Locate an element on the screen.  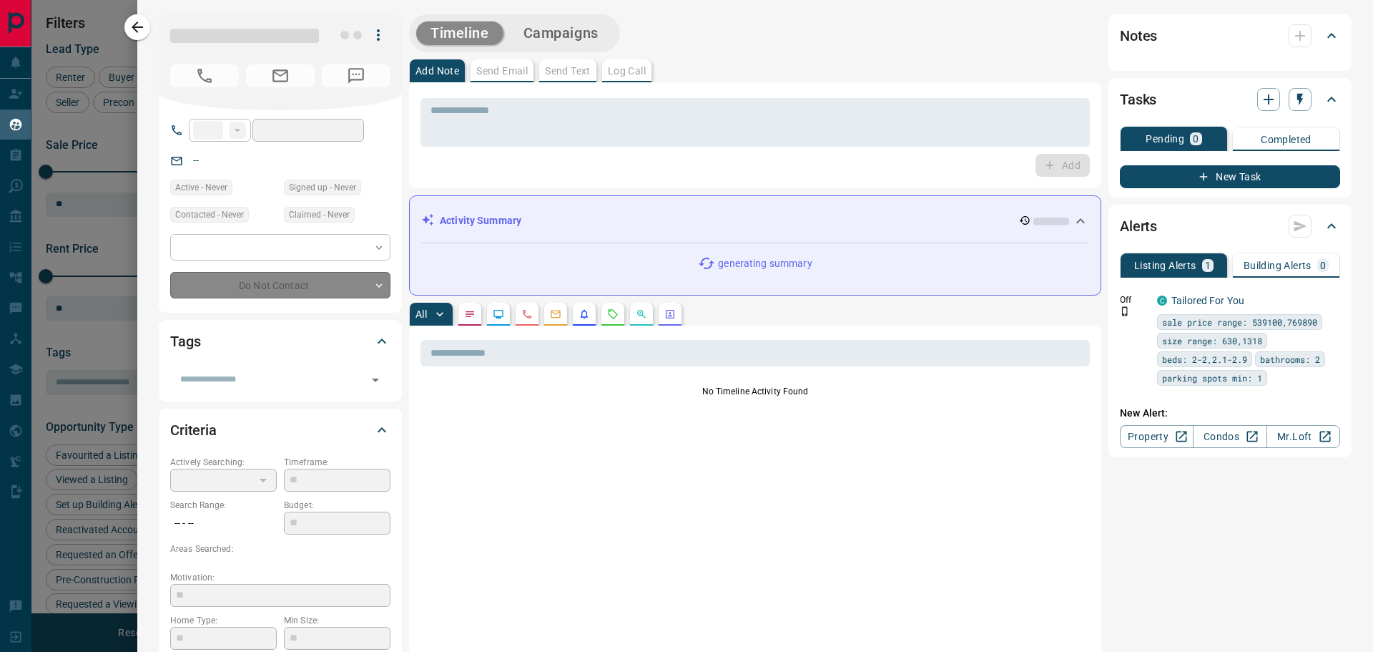
p: Timeframe: is located at coordinates (337, 462).